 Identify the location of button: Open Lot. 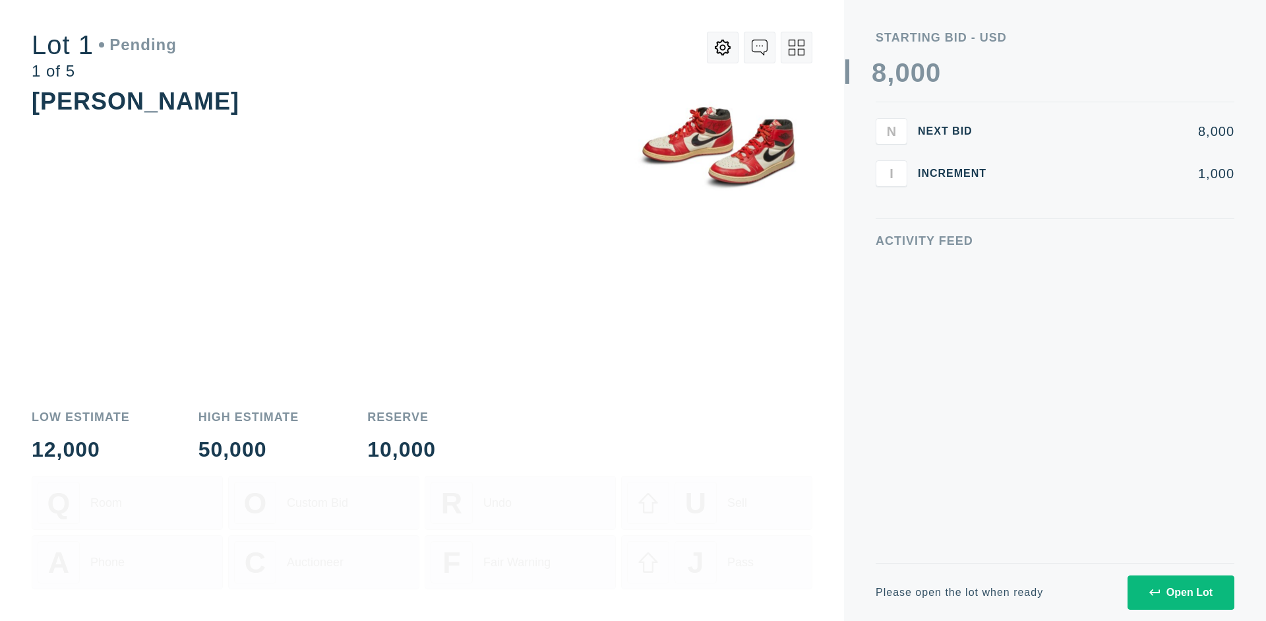
(1181, 592).